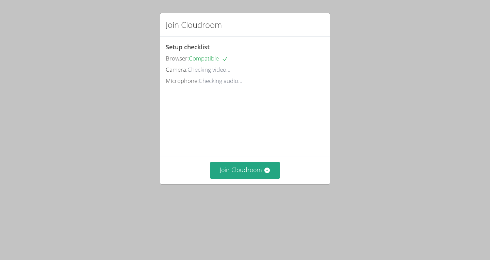 This screenshot has height=260, width=490. I want to click on span: Setup checklist, so click(187, 47).